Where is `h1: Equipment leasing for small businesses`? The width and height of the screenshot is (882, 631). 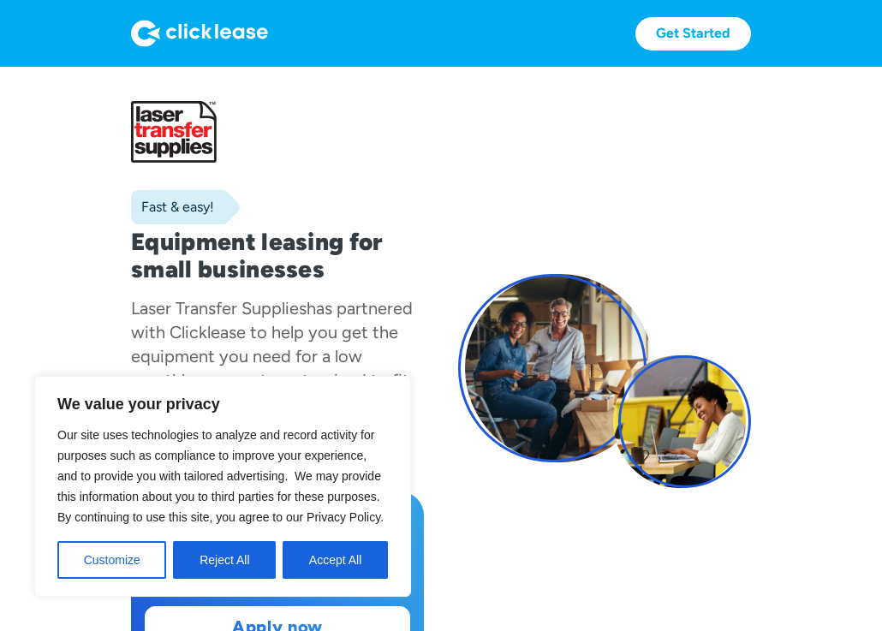 h1: Equipment leasing for small businesses is located at coordinates (277, 255).